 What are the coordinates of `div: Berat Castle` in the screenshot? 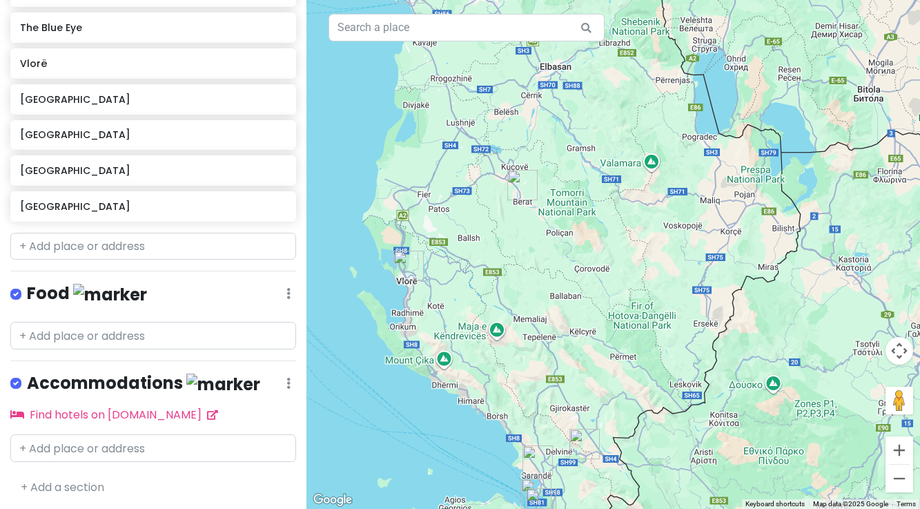 It's located at (522, 185).